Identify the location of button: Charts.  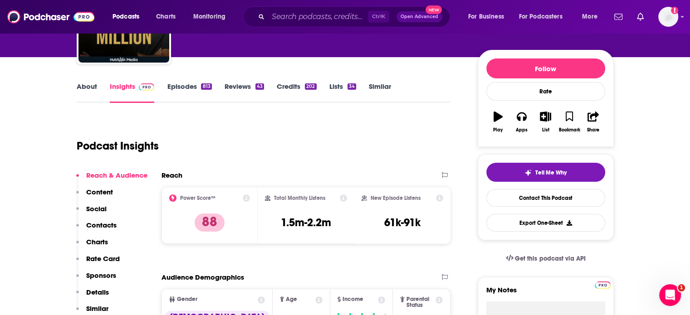
(92, 246).